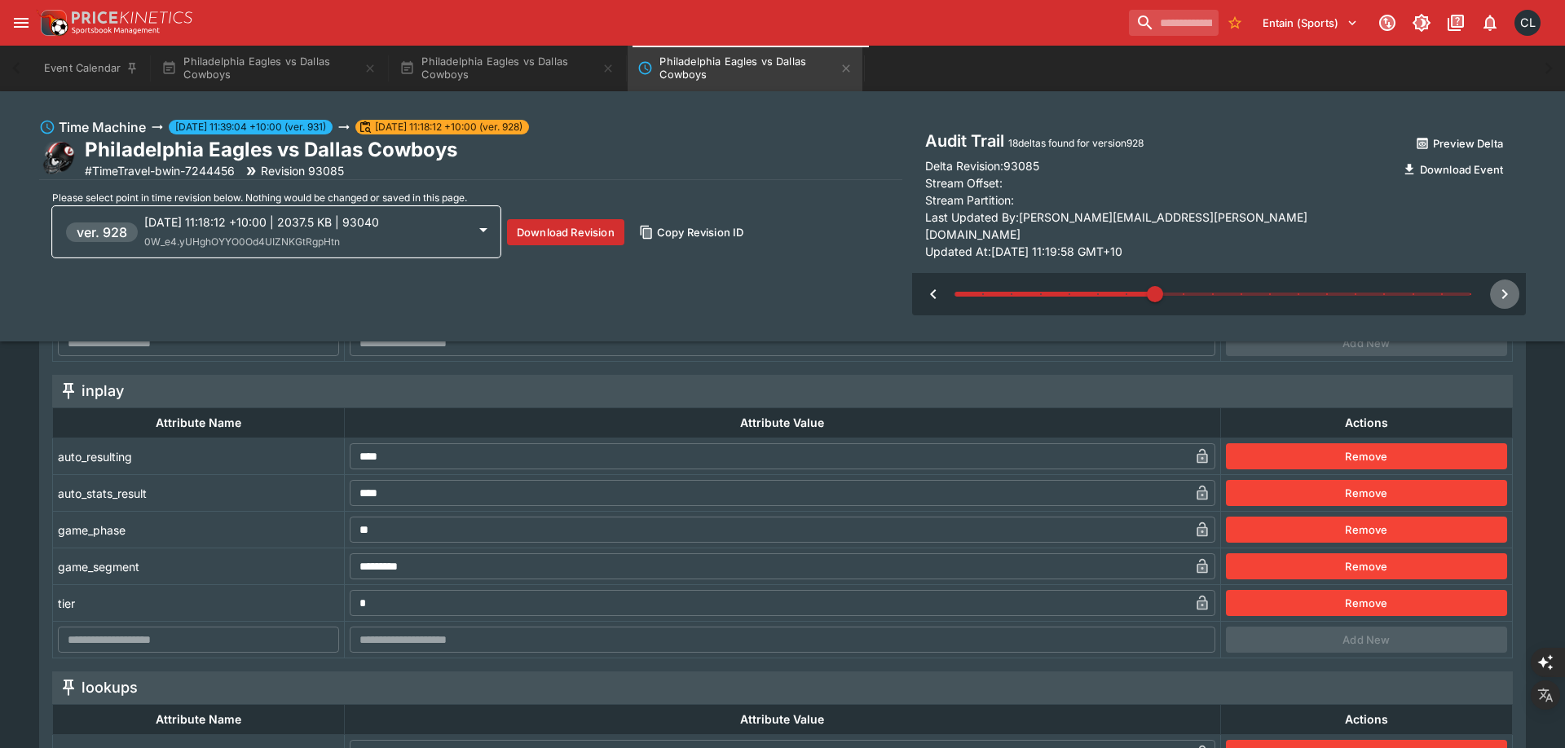  I want to click on p: Delta Revision: 93085, so click(982, 165).